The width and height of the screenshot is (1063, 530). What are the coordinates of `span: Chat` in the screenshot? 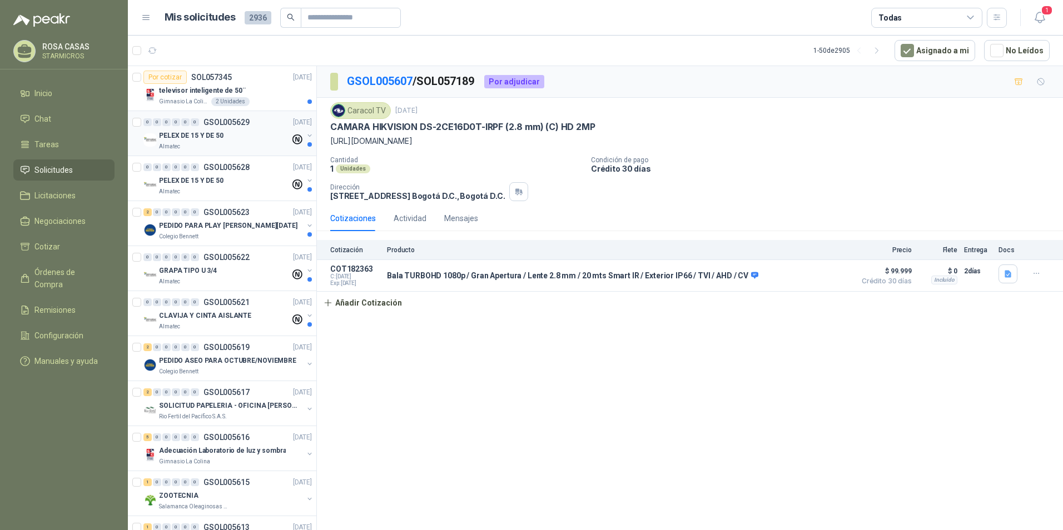 It's located at (43, 119).